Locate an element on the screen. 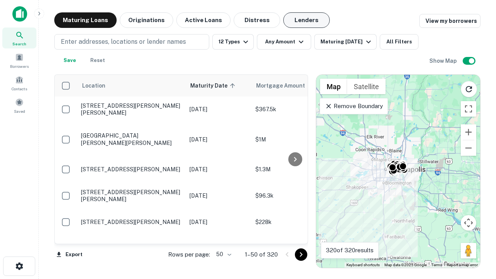  button: Enter addresses, locations or lender names is located at coordinates (132, 42).